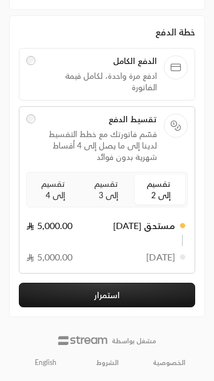  I want to click on span: ادفع مرة واحدة، لكامل قيمة الفاتورة, so click(99, 82).